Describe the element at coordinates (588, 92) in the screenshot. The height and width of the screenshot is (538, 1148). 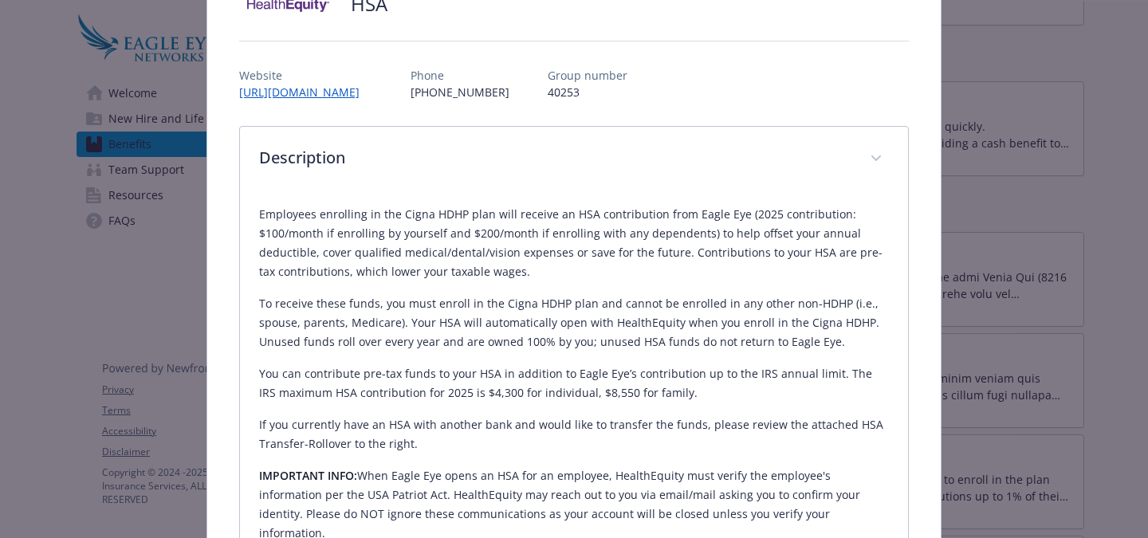
I see `p: 40253` at that location.